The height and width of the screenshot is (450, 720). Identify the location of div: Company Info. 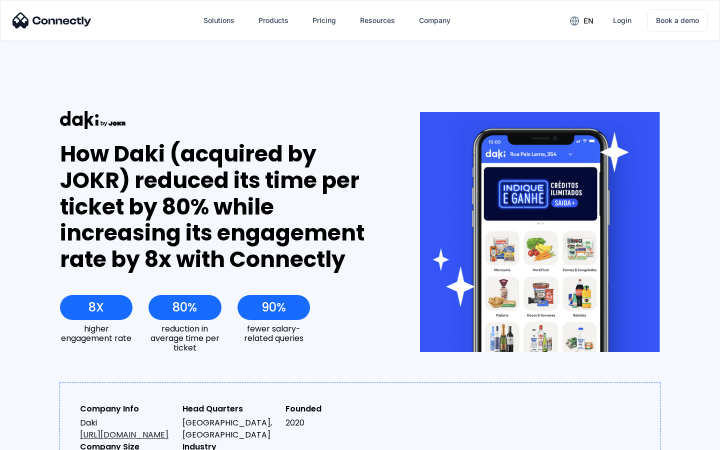
(127, 409).